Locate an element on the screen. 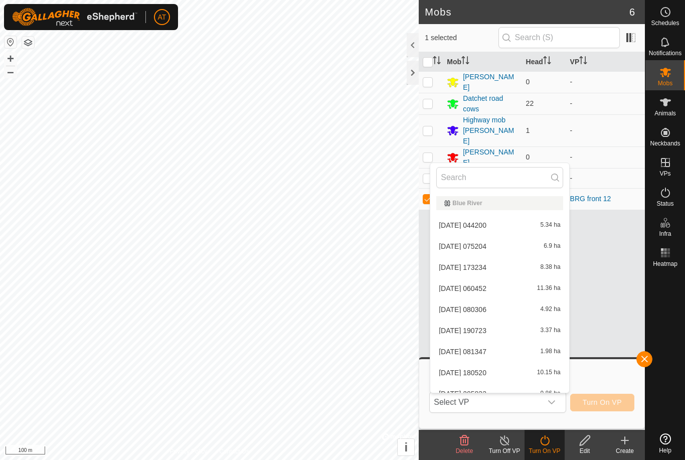  div: Create is located at coordinates (625, 451).